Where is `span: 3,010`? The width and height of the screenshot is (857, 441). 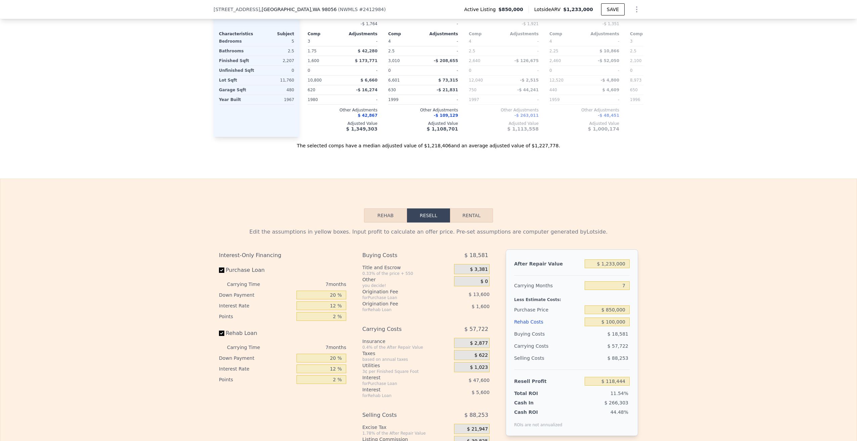 span: 3,010 is located at coordinates (394, 61).